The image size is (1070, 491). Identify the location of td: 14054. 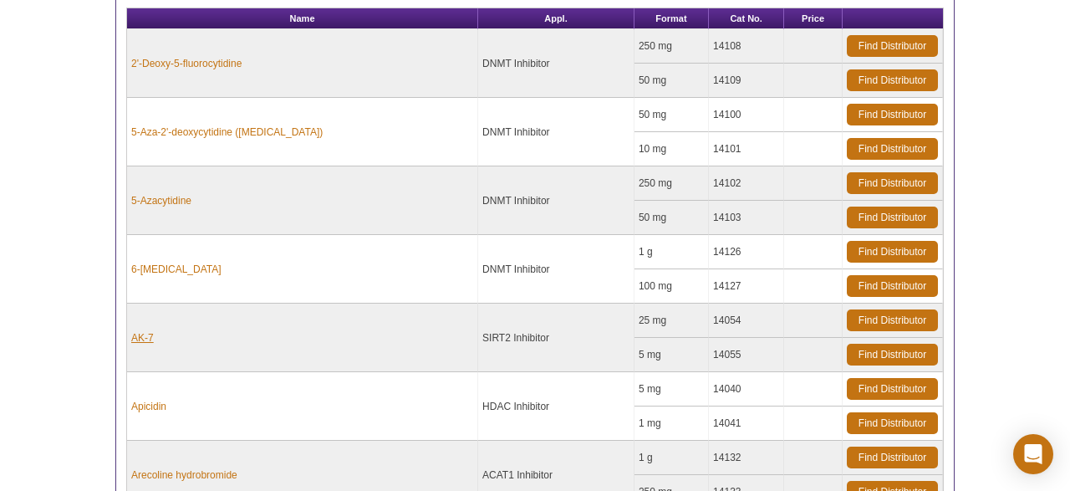
(747, 320).